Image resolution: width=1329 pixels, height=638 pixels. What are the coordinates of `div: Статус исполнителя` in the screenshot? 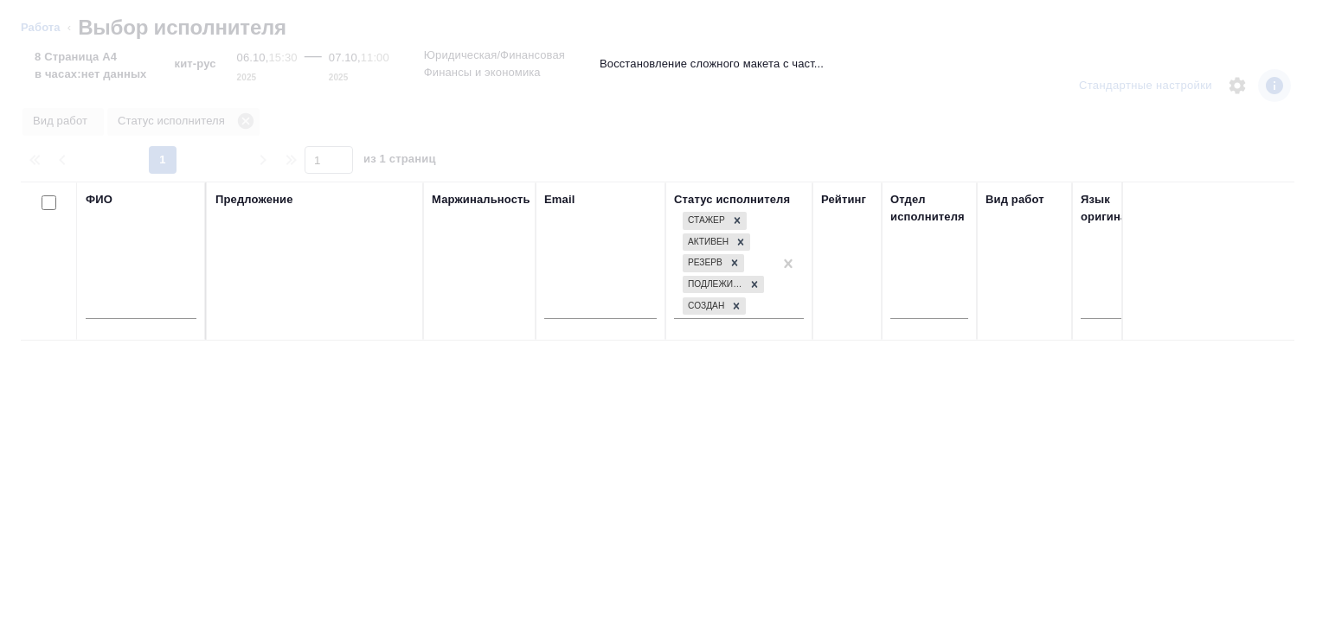 It's located at (732, 200).